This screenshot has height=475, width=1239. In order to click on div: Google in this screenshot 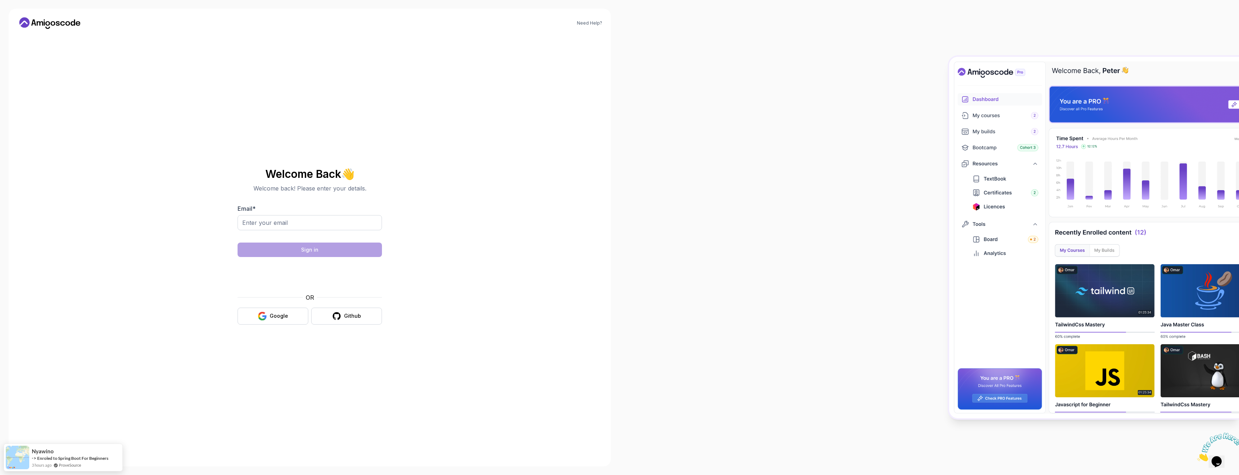, I will do `click(279, 316)`.